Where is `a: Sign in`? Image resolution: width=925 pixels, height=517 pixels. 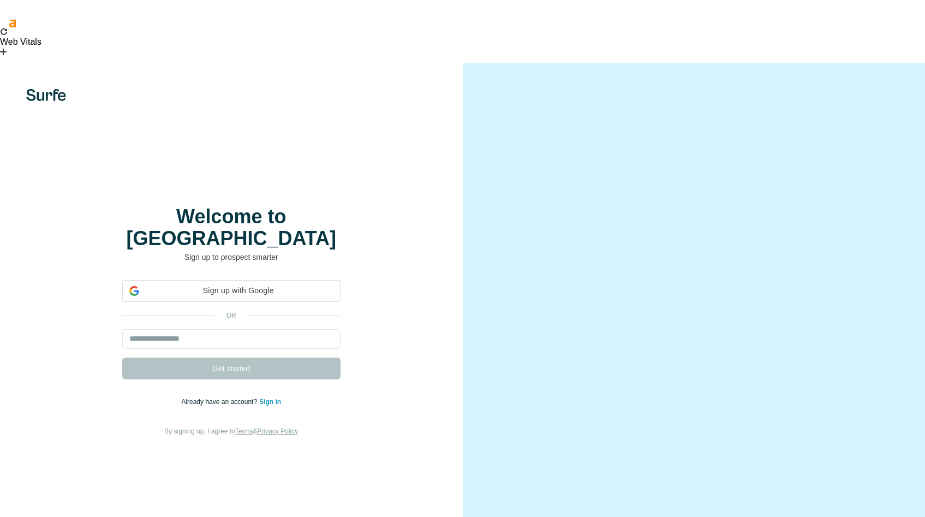
a: Sign in is located at coordinates (270, 402).